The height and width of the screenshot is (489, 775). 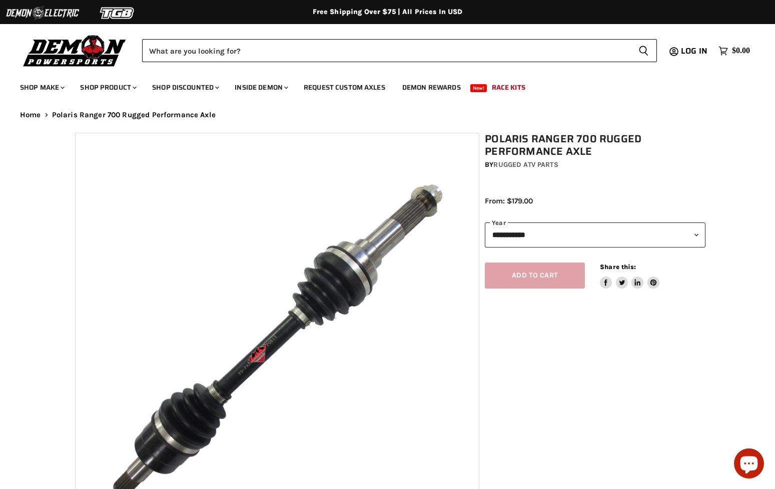 I want to click on a: Inside Demon, so click(x=261, y=87).